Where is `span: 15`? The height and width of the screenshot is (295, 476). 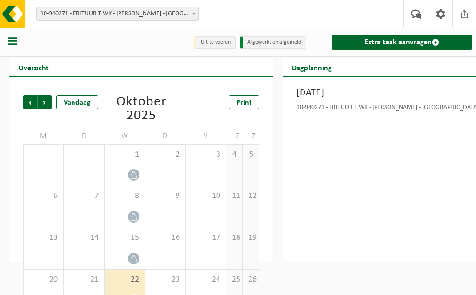 span: 15 is located at coordinates (125, 238).